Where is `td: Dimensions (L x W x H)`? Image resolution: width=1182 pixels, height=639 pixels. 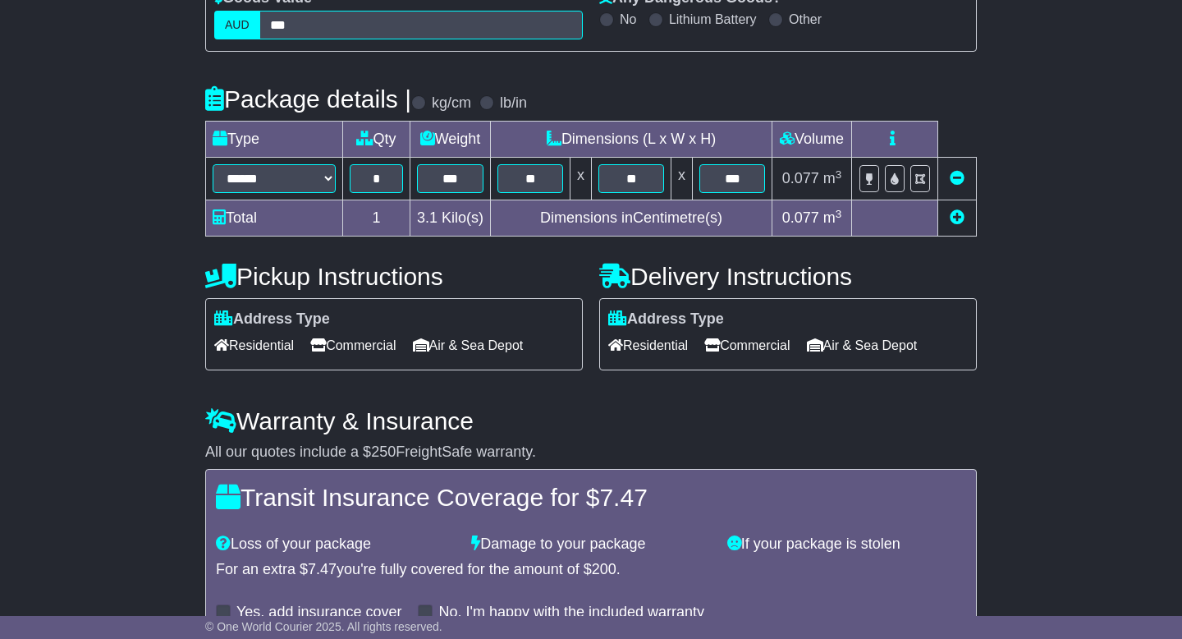 td: Dimensions (L x W x H) is located at coordinates (631, 140).